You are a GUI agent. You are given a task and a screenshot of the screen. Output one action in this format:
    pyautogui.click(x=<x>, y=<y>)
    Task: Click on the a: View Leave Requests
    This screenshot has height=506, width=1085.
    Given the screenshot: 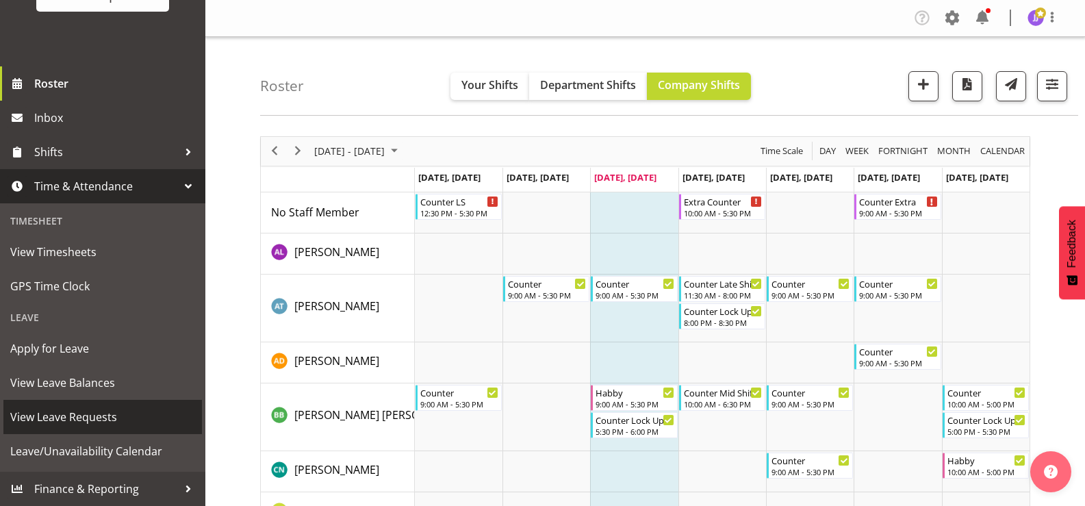 What is the action you would take?
    pyautogui.click(x=103, y=417)
    